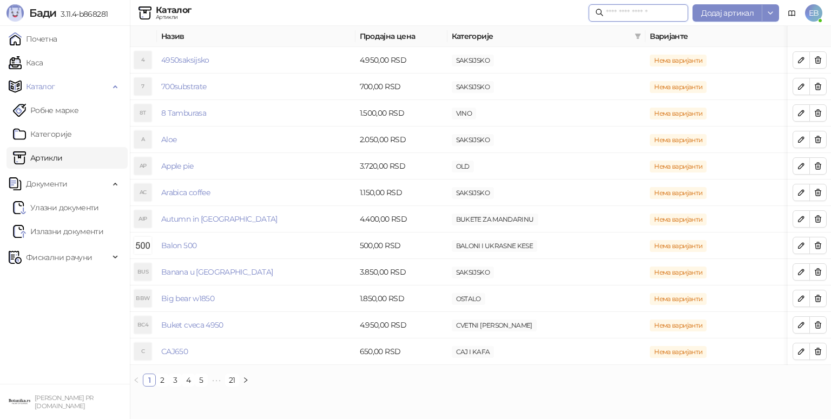 The height and width of the screenshot is (419, 831). Describe the element at coordinates (174, 10) in the screenshot. I see `div: Каталог` at that location.